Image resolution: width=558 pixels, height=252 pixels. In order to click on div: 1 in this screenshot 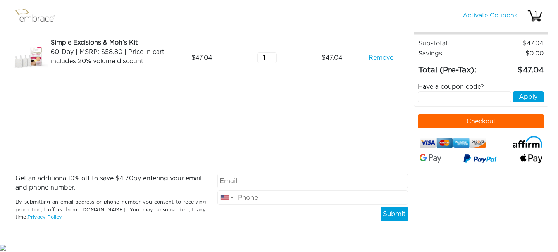, I will do `click(535, 14)`.